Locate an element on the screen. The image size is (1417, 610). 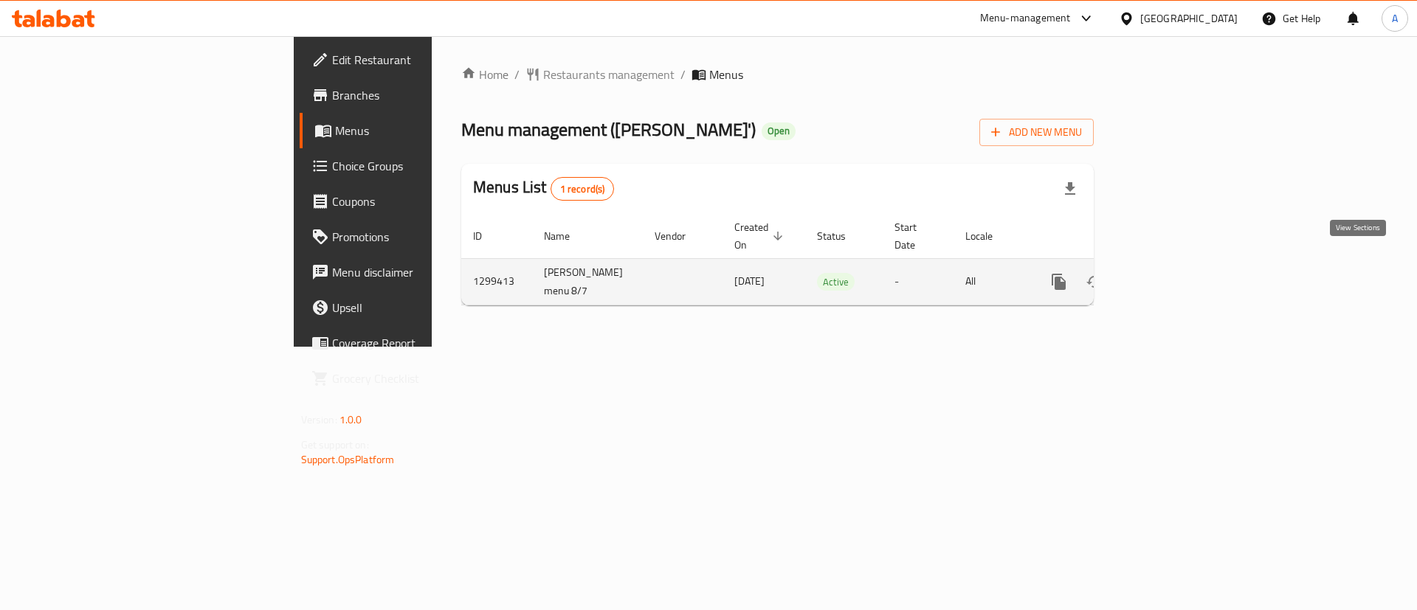
span: Add New Menu is located at coordinates (1036, 132).